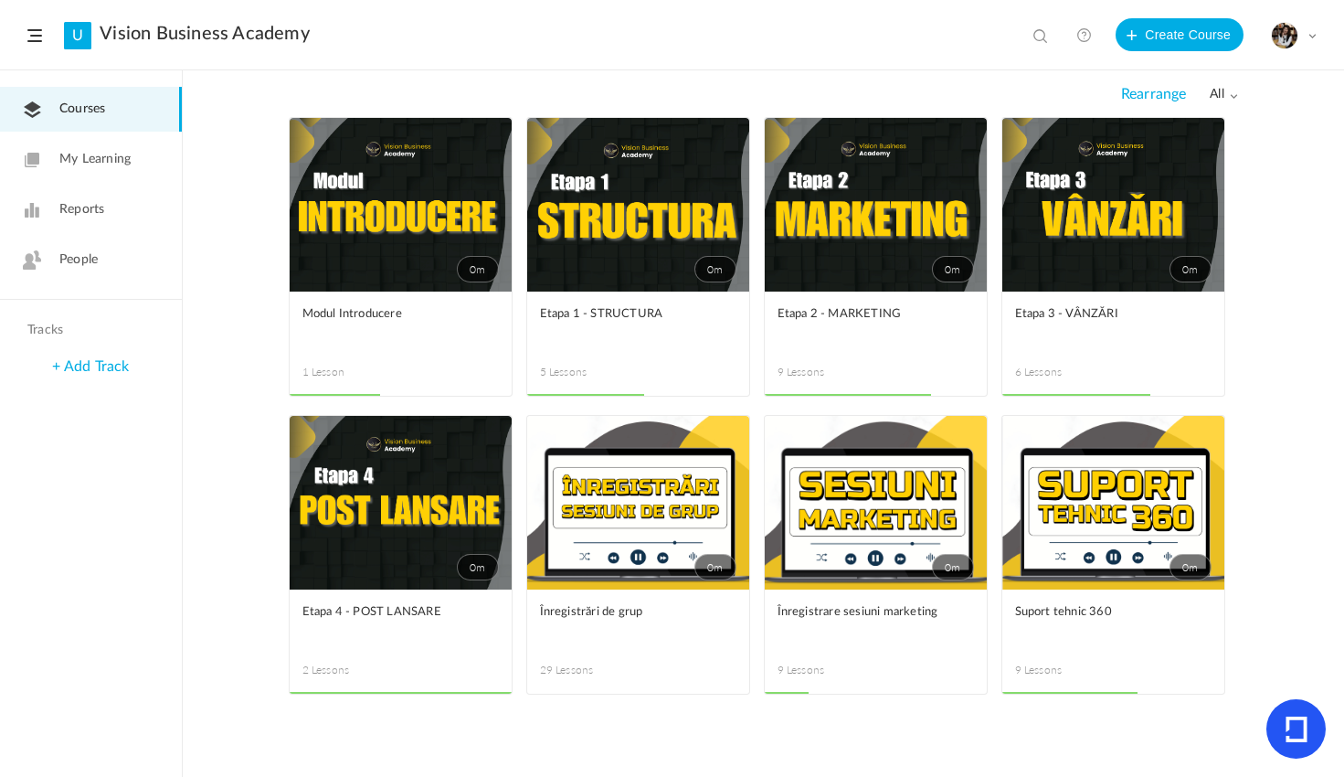  What do you see at coordinates (589, 372) in the screenshot?
I see `span: 5 Lessons` at bounding box center [589, 372].